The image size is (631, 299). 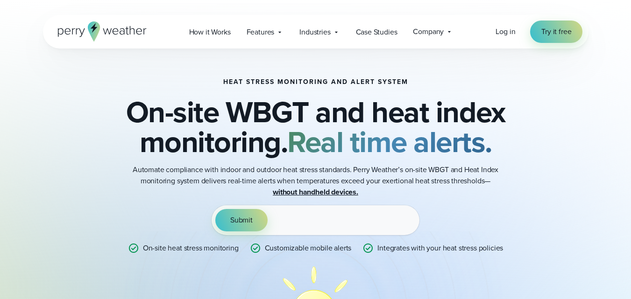 I want to click on span: Case Studies, so click(x=376, y=32).